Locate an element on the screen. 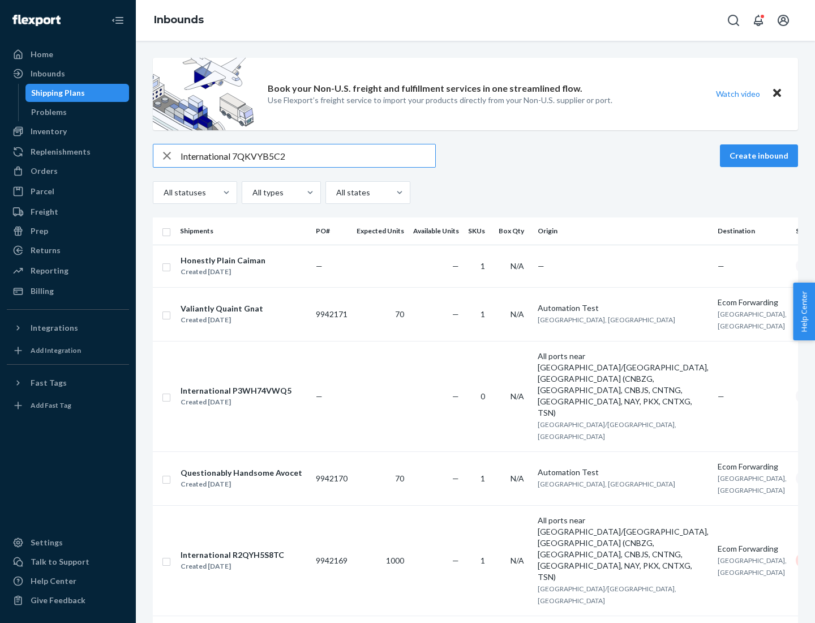 The height and width of the screenshot is (623, 815). a: Orders is located at coordinates (68, 171).